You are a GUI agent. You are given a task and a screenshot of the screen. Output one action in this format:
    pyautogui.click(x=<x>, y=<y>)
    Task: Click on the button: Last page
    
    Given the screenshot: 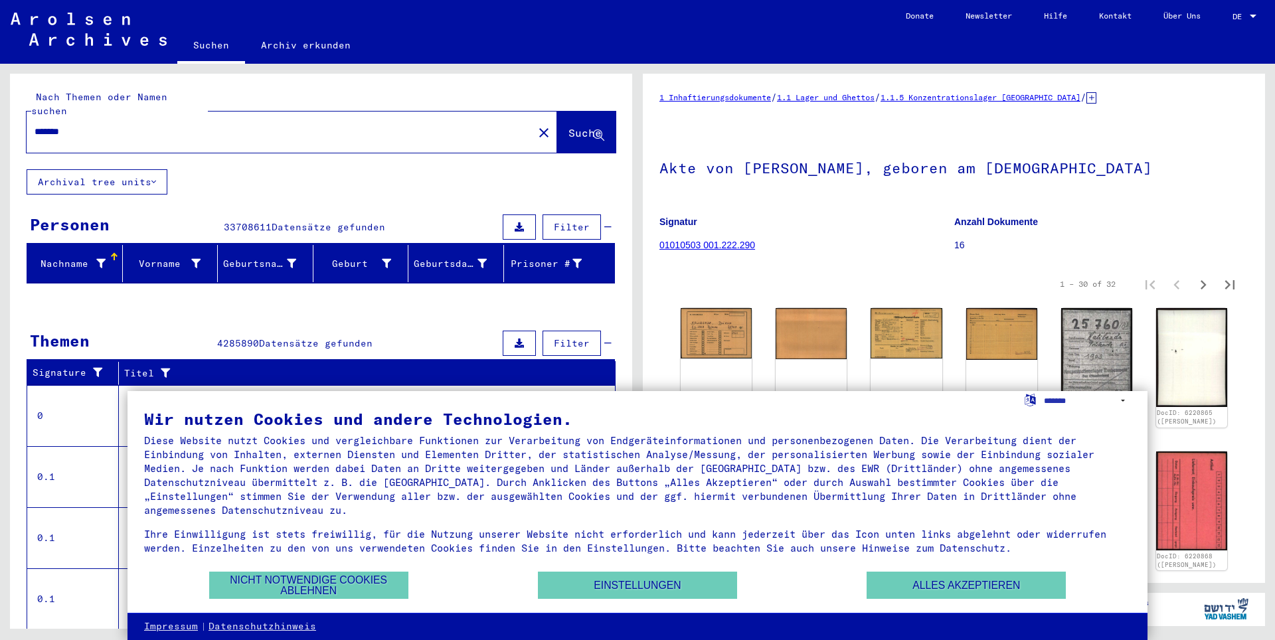 What is the action you would take?
    pyautogui.click(x=1230, y=284)
    